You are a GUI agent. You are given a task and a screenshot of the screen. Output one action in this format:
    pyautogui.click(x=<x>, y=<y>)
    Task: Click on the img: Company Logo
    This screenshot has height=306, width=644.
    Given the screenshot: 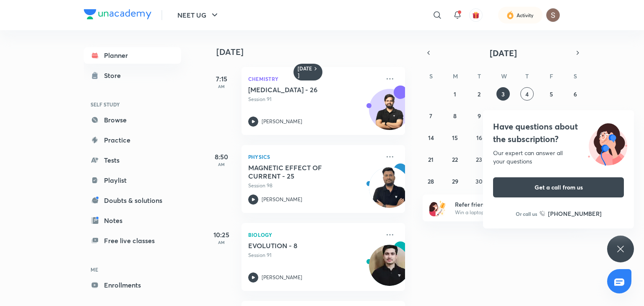 What is the action you would take?
    pyautogui.click(x=117, y=14)
    